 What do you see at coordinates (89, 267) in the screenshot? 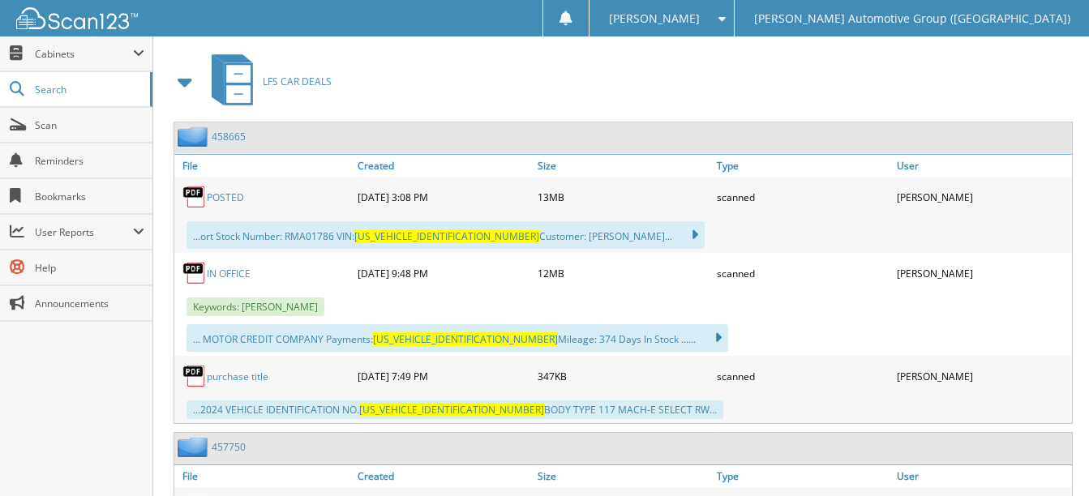
I see `span: Help` at bounding box center [89, 267].